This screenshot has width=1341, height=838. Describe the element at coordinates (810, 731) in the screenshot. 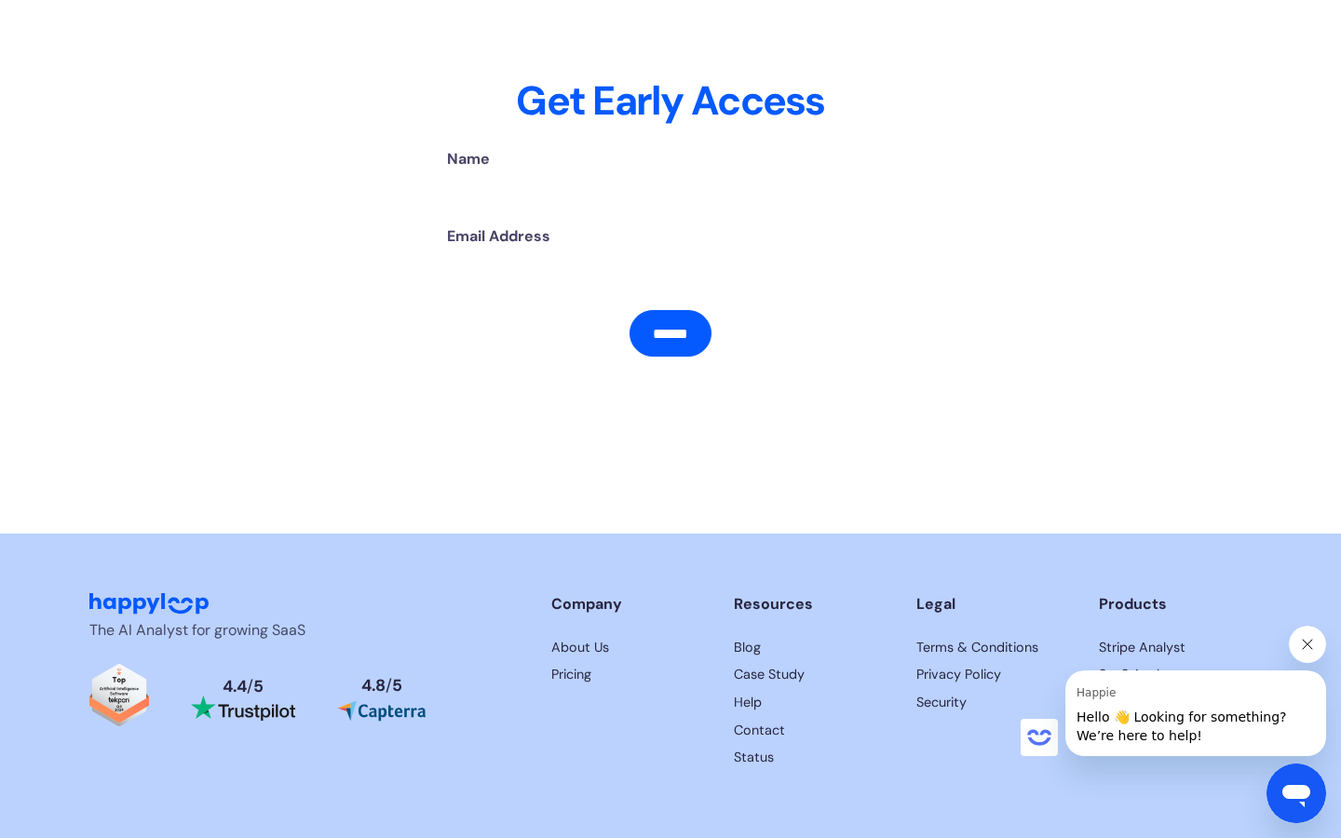

I see `a: Contact HappyLoop support` at that location.